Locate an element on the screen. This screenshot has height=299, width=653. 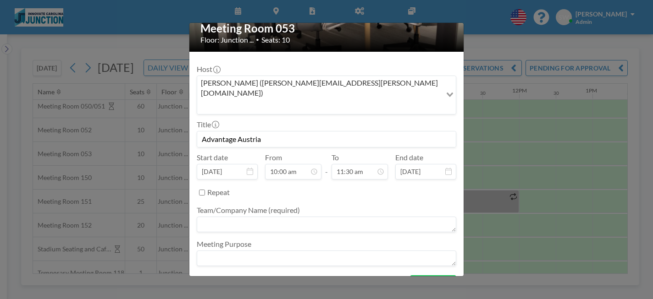
label: Repeat is located at coordinates (218, 193).